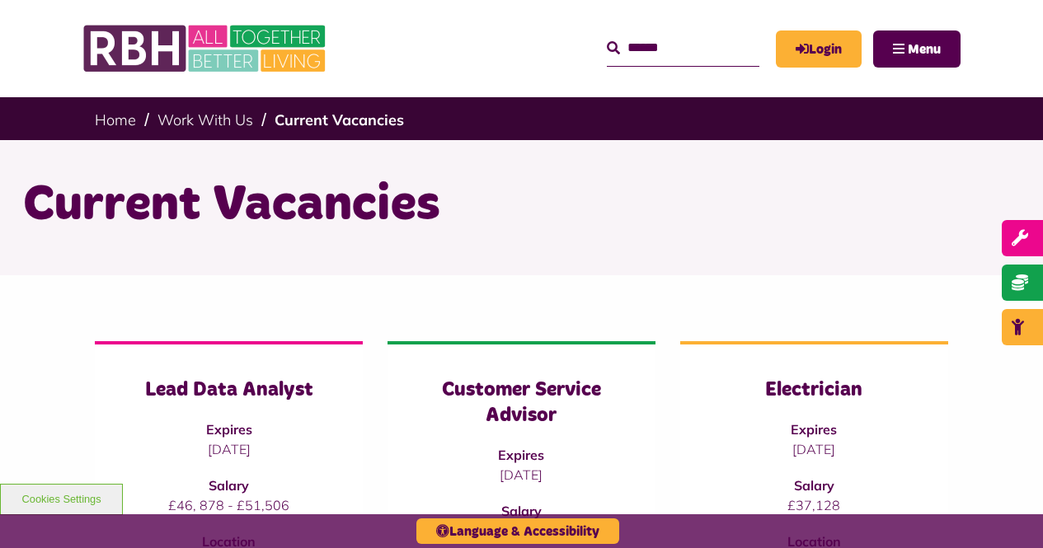 The height and width of the screenshot is (548, 1043). I want to click on a: MyRBH, so click(819, 49).